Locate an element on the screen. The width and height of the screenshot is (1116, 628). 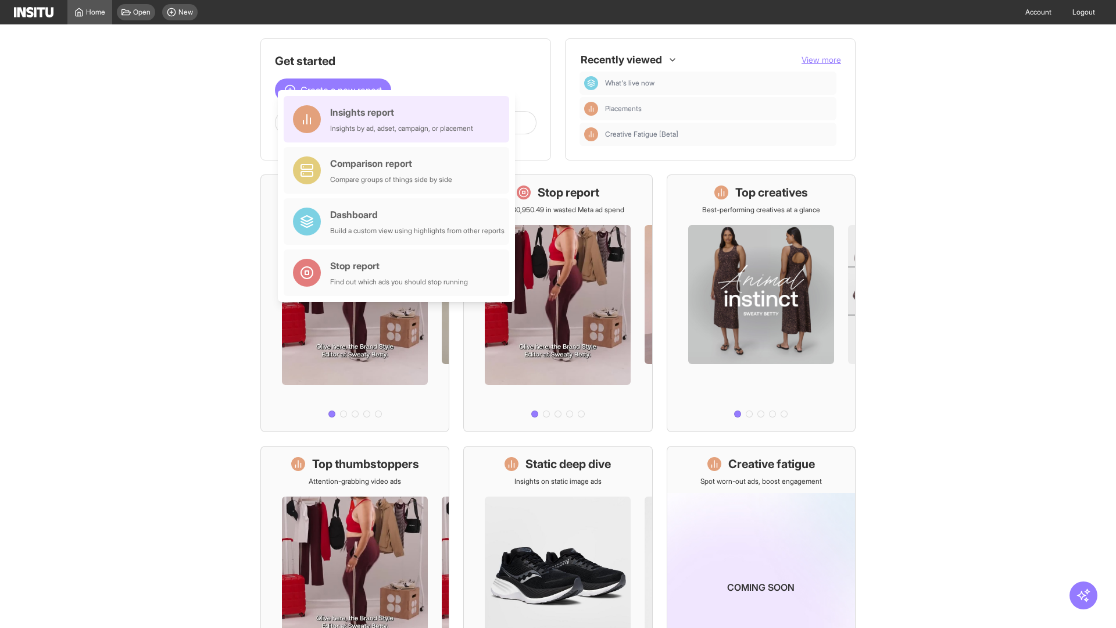
a: Top creativesBest-performing creatives at a glance is located at coordinates (761, 303).